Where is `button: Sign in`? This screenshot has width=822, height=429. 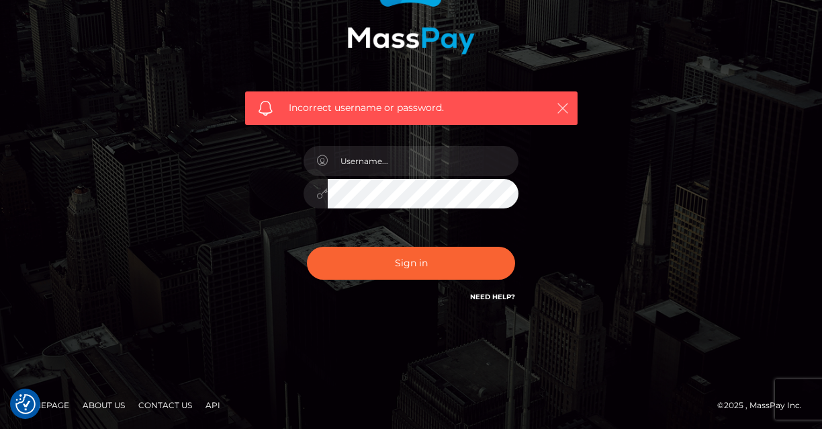 button: Sign in is located at coordinates (411, 263).